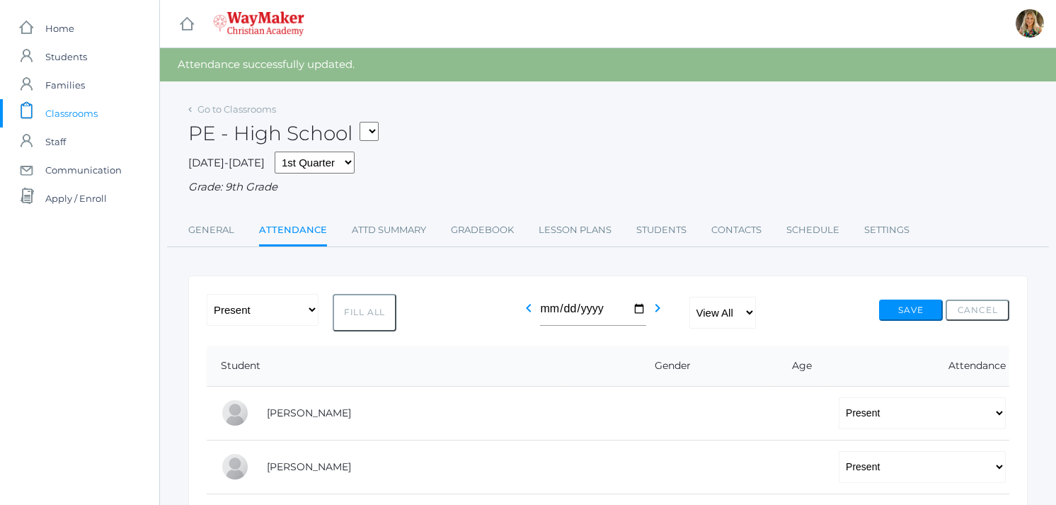 The width and height of the screenshot is (1056, 505). Describe the element at coordinates (813, 230) in the screenshot. I see `a: Schedule` at that location.